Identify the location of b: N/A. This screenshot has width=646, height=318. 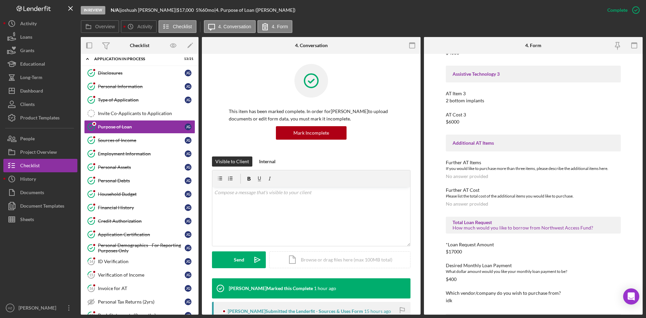
(115, 10).